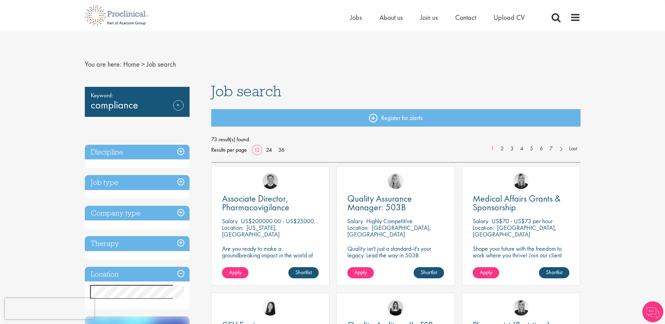 This screenshot has width=665, height=324. Describe the element at coordinates (502, 149) in the screenshot. I see `a: 2` at that location.